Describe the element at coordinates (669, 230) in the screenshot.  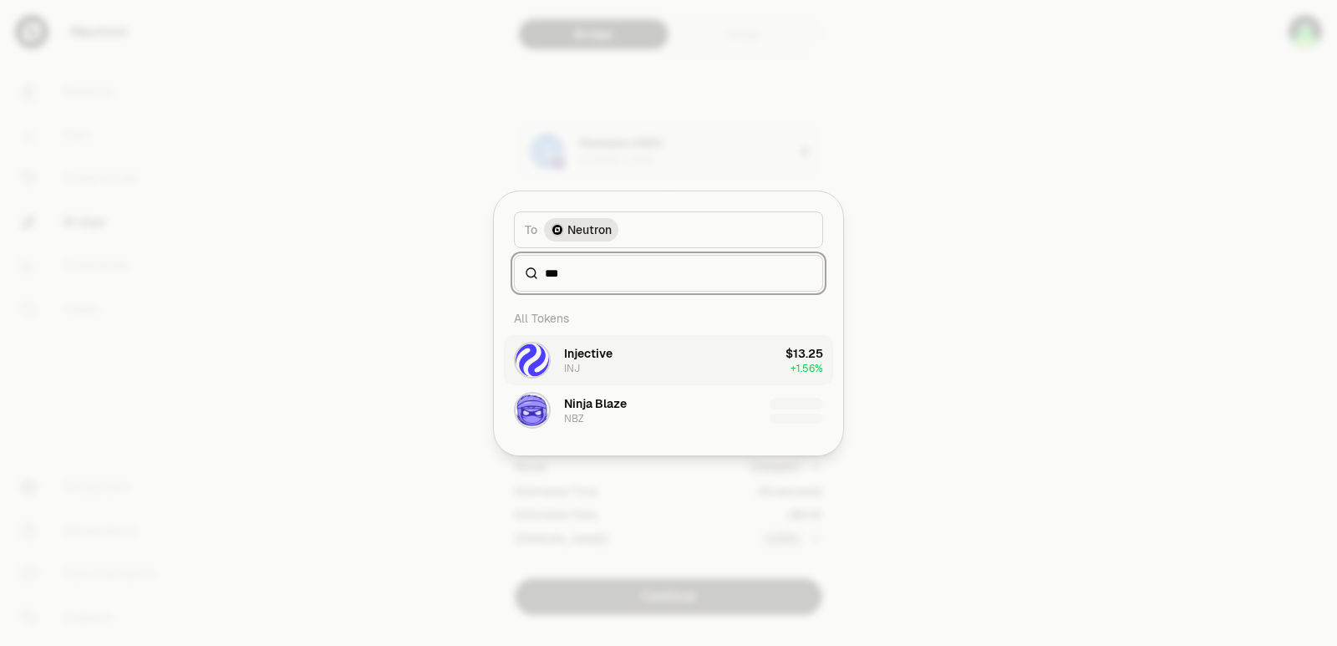
I see `button: ToNeutron LogoNeutron` at that location.